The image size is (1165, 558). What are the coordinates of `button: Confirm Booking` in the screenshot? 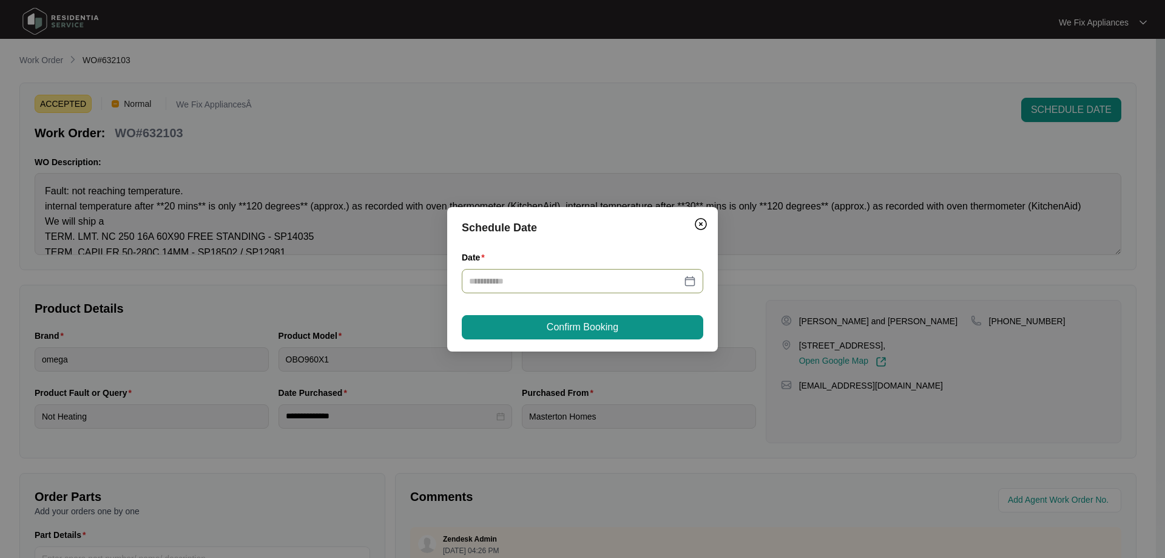 It's located at (583, 327).